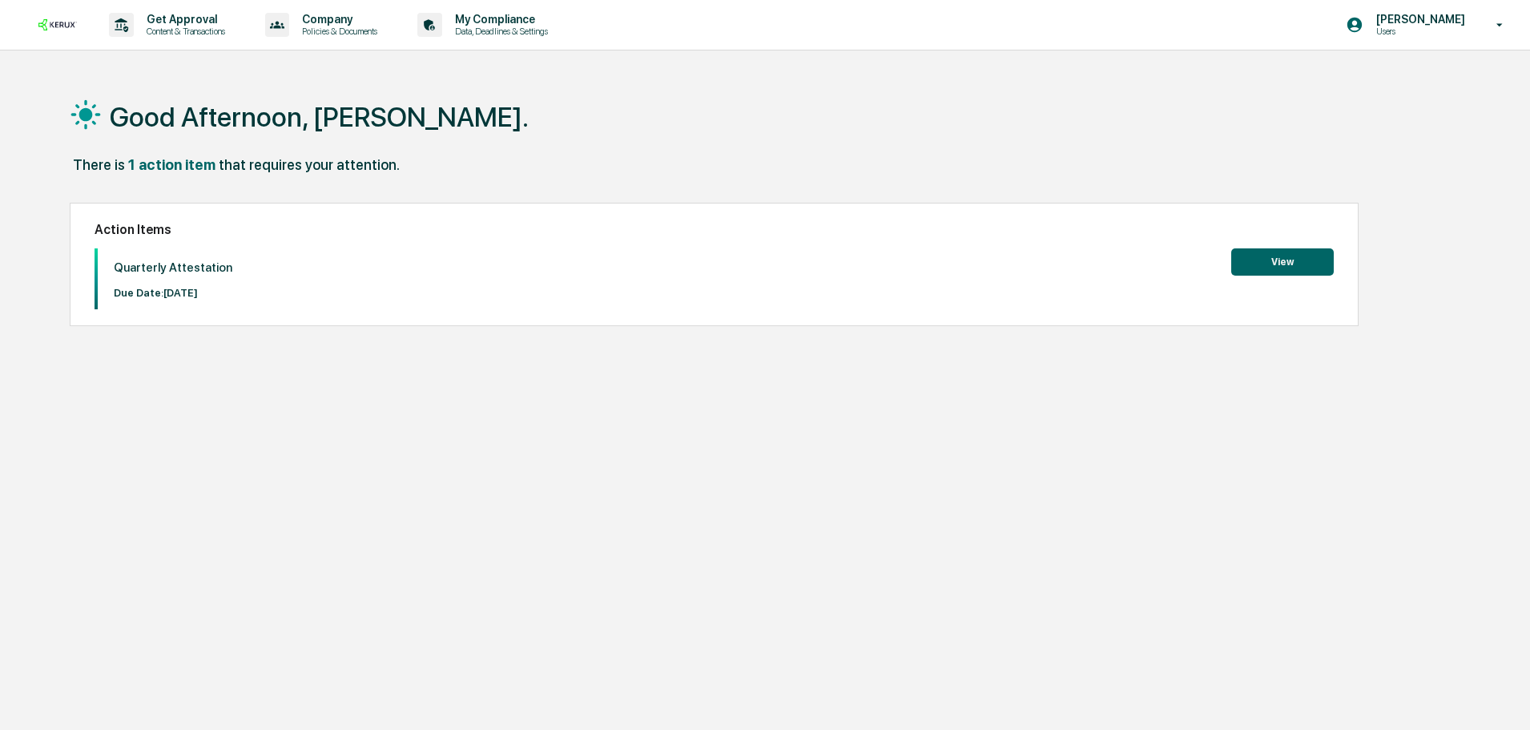 Image resolution: width=1530 pixels, height=730 pixels. What do you see at coordinates (337, 19) in the screenshot?
I see `p: Company` at bounding box center [337, 19].